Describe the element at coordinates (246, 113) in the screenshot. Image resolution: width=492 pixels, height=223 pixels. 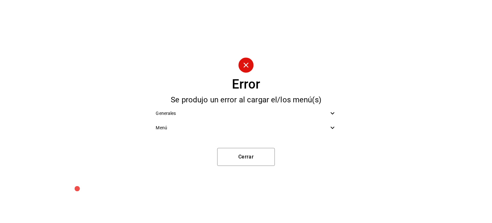
I see `div: Generales` at that location.